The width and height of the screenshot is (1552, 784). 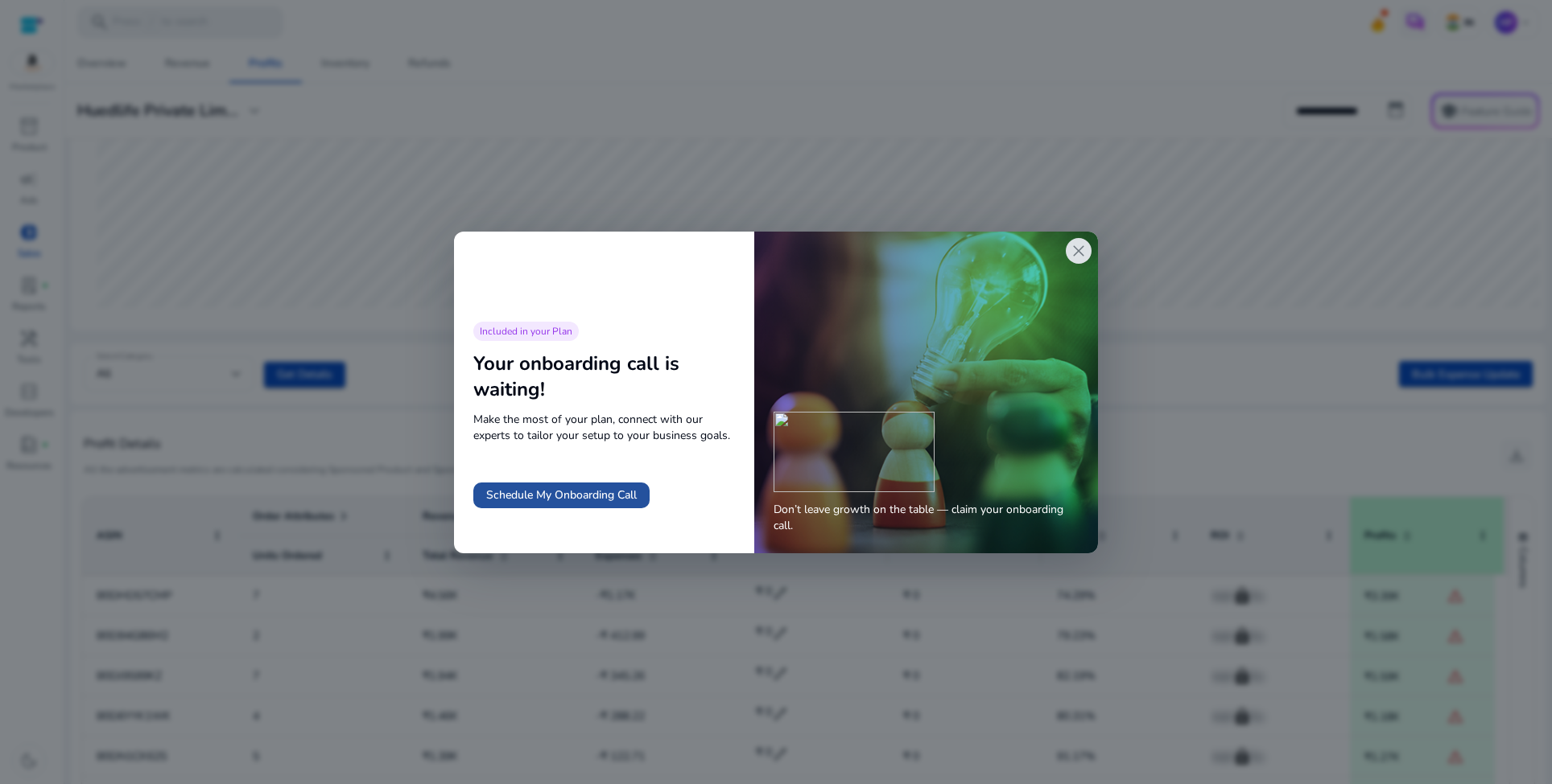 What do you see at coordinates (561, 495) in the screenshot?
I see `span: Schedule My Onboarding Call` at bounding box center [561, 495].